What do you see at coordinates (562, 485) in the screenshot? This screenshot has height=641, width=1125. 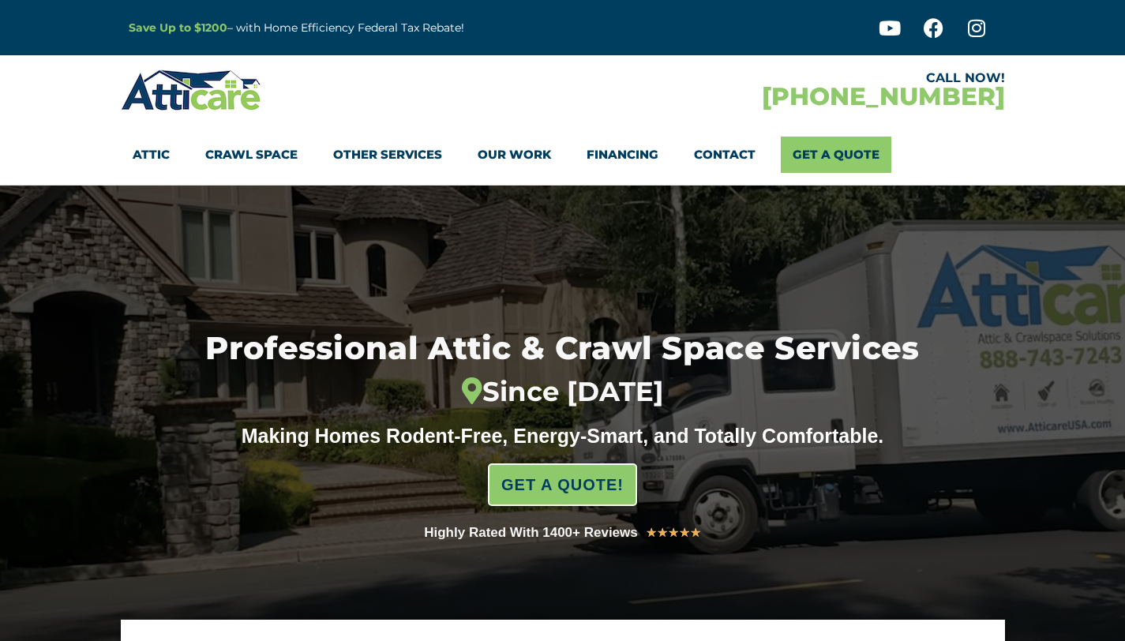 I see `a: GET A QUOTE!` at bounding box center [562, 485].